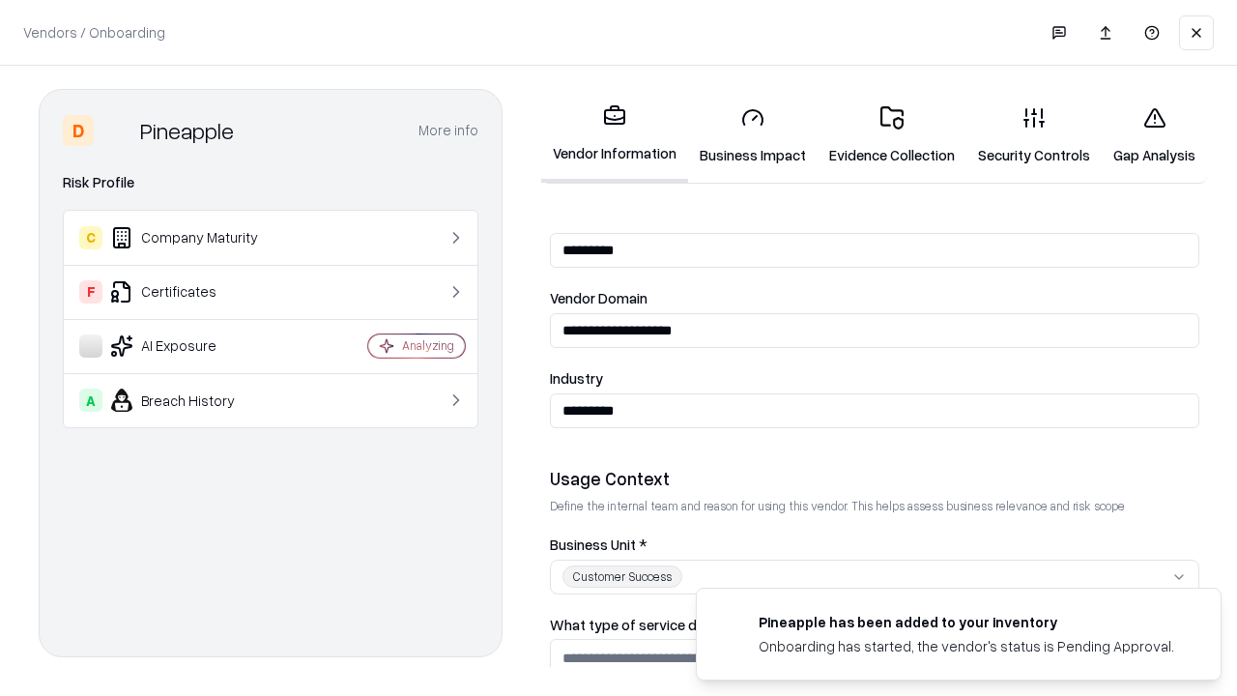 This screenshot has height=696, width=1237. I want to click on div: Usage Context, so click(875, 479).